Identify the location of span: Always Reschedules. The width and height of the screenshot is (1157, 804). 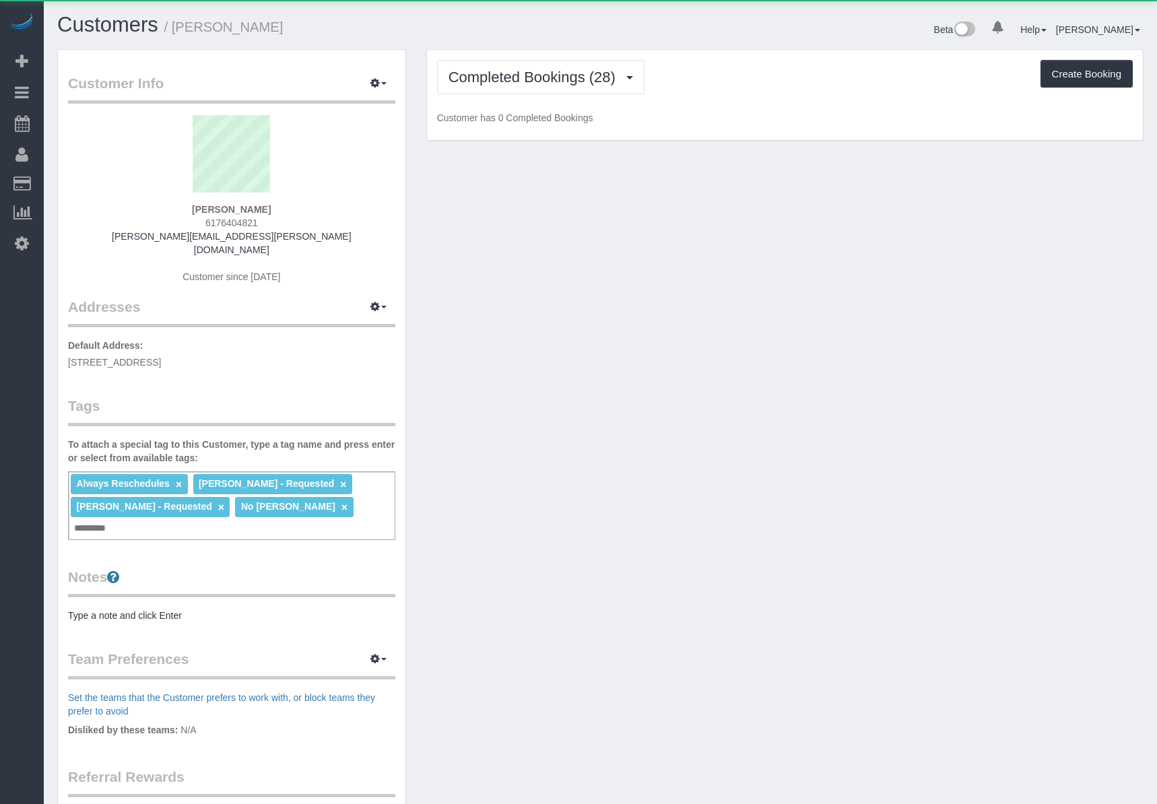
(123, 483).